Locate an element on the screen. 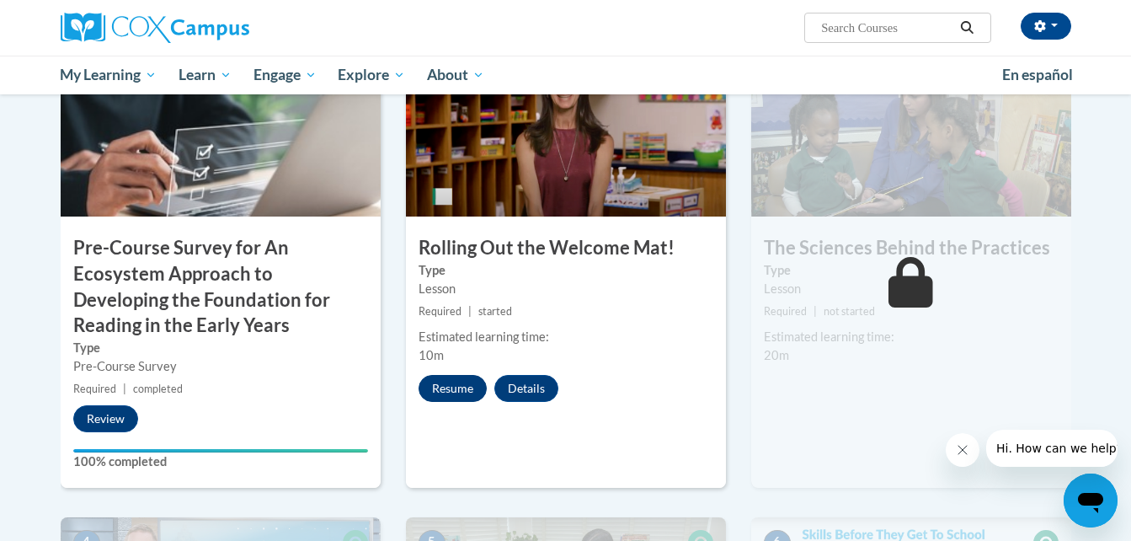 The image size is (1131, 541). span: My Learning is located at coordinates (108, 75).